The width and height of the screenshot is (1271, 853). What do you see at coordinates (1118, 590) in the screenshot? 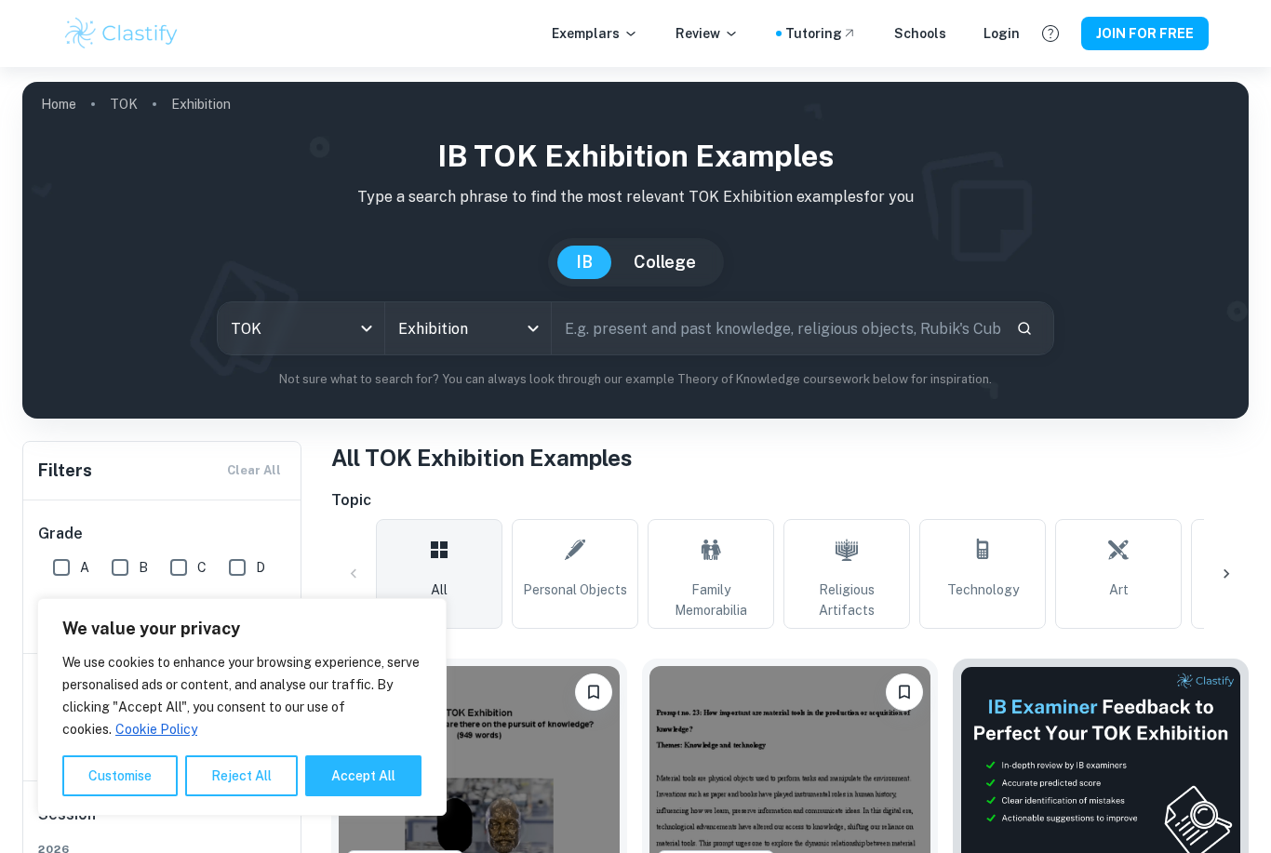
I see `span: Art` at bounding box center [1118, 590].